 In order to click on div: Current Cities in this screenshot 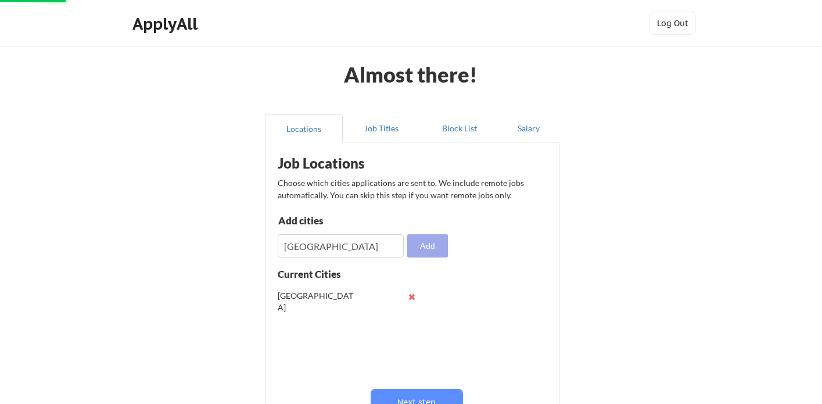, I will do `click(322, 274)`.